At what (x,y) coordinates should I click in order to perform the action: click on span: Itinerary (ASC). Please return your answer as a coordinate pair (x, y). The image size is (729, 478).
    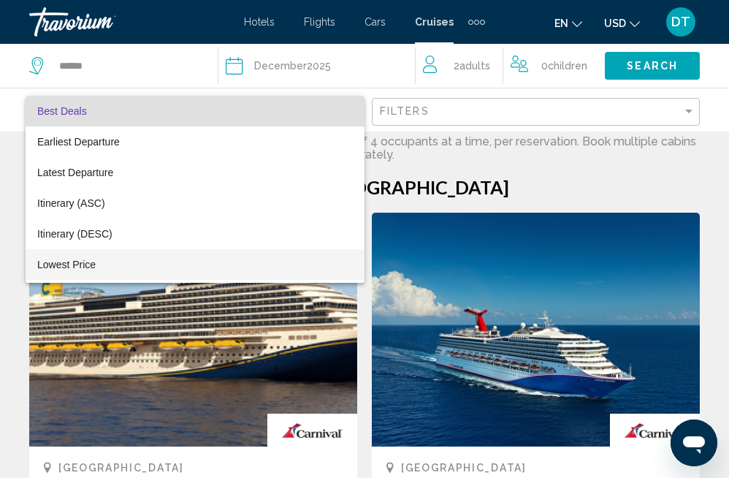
    Looking at the image, I should click on (71, 203).